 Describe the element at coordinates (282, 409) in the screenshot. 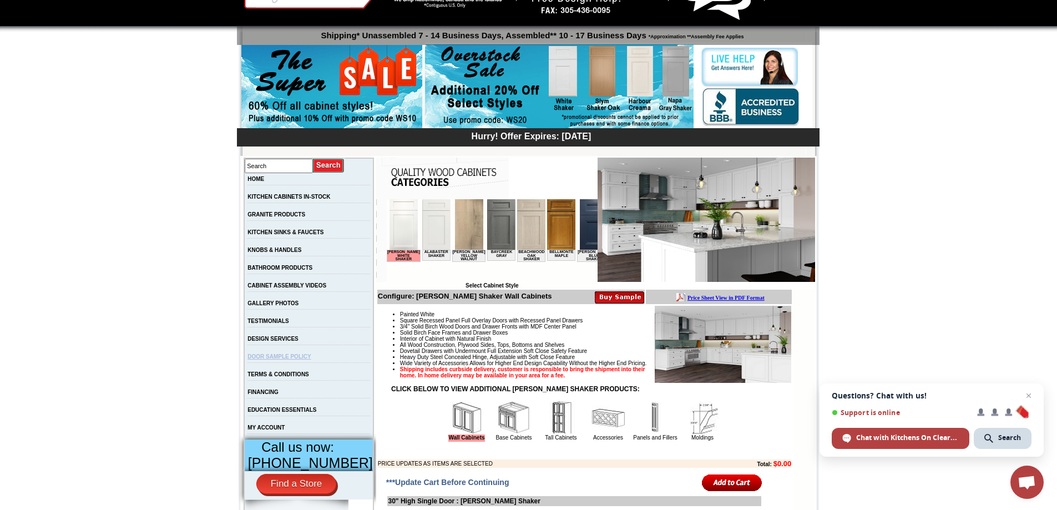

I see `a: EDUCATION ESSENTIALS` at that location.